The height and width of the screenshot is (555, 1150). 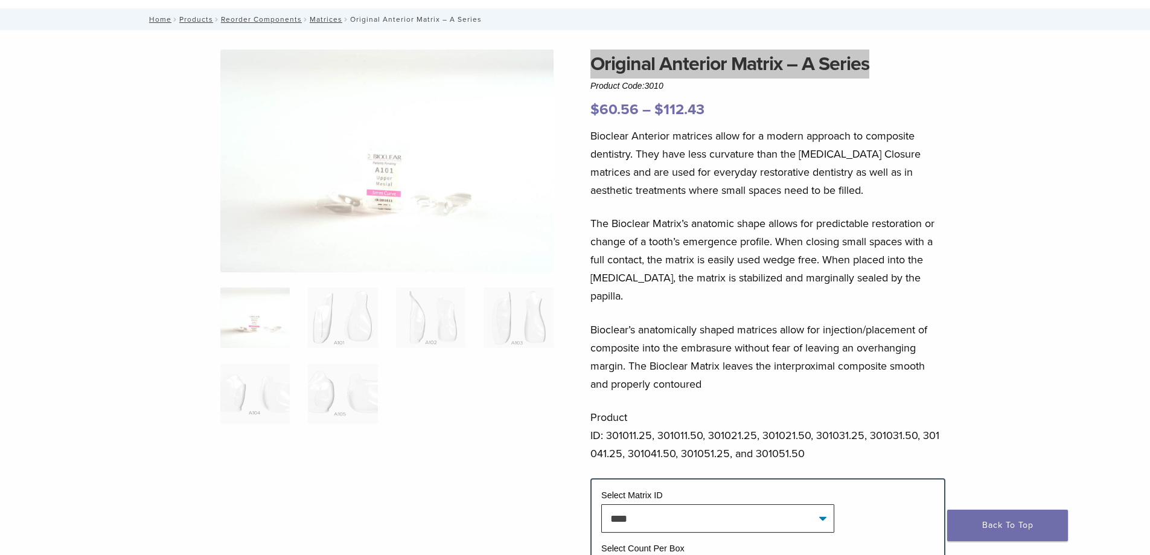 I want to click on a: Matrices, so click(x=326, y=19).